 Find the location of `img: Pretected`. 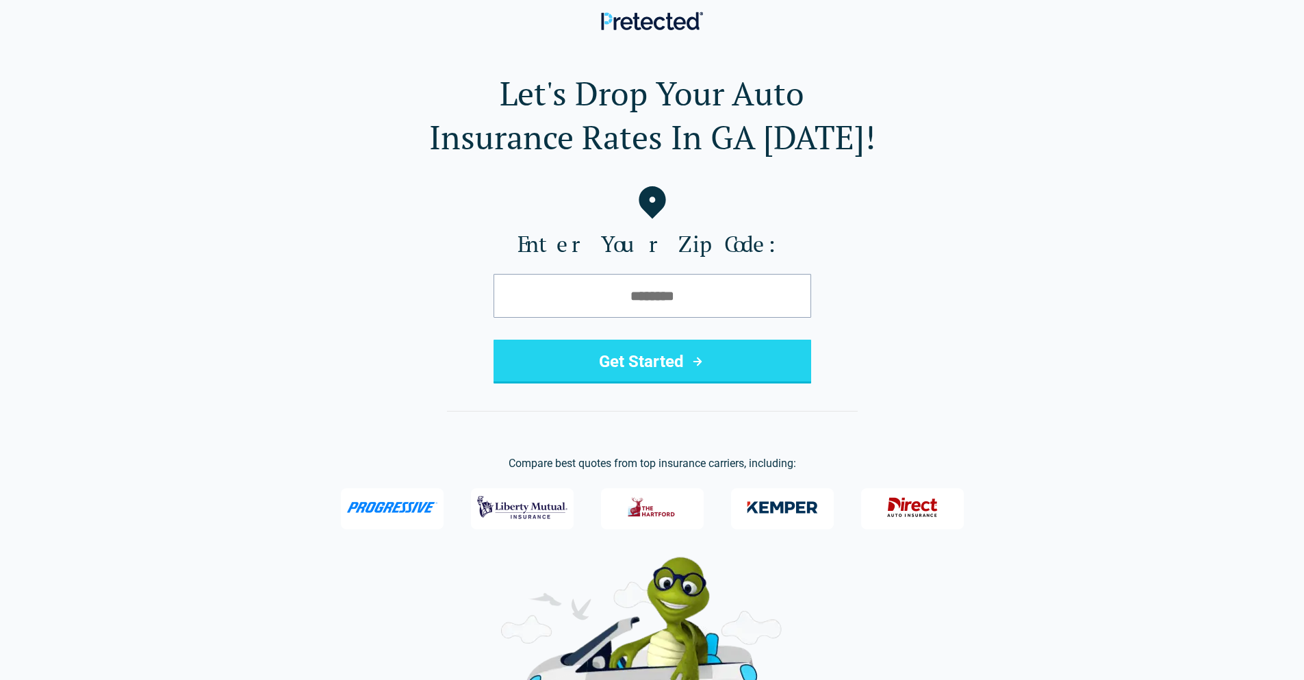

img: Pretected is located at coordinates (652, 21).